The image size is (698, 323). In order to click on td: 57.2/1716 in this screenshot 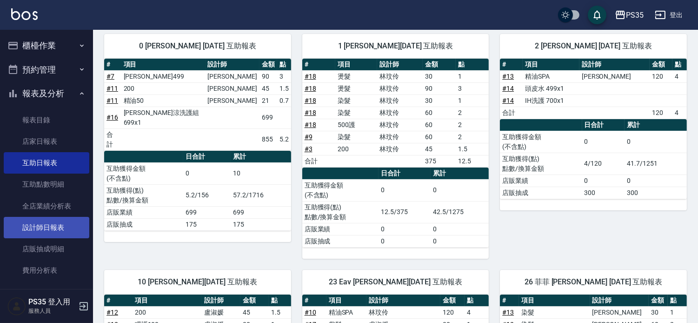, I will do `click(260, 195)`.